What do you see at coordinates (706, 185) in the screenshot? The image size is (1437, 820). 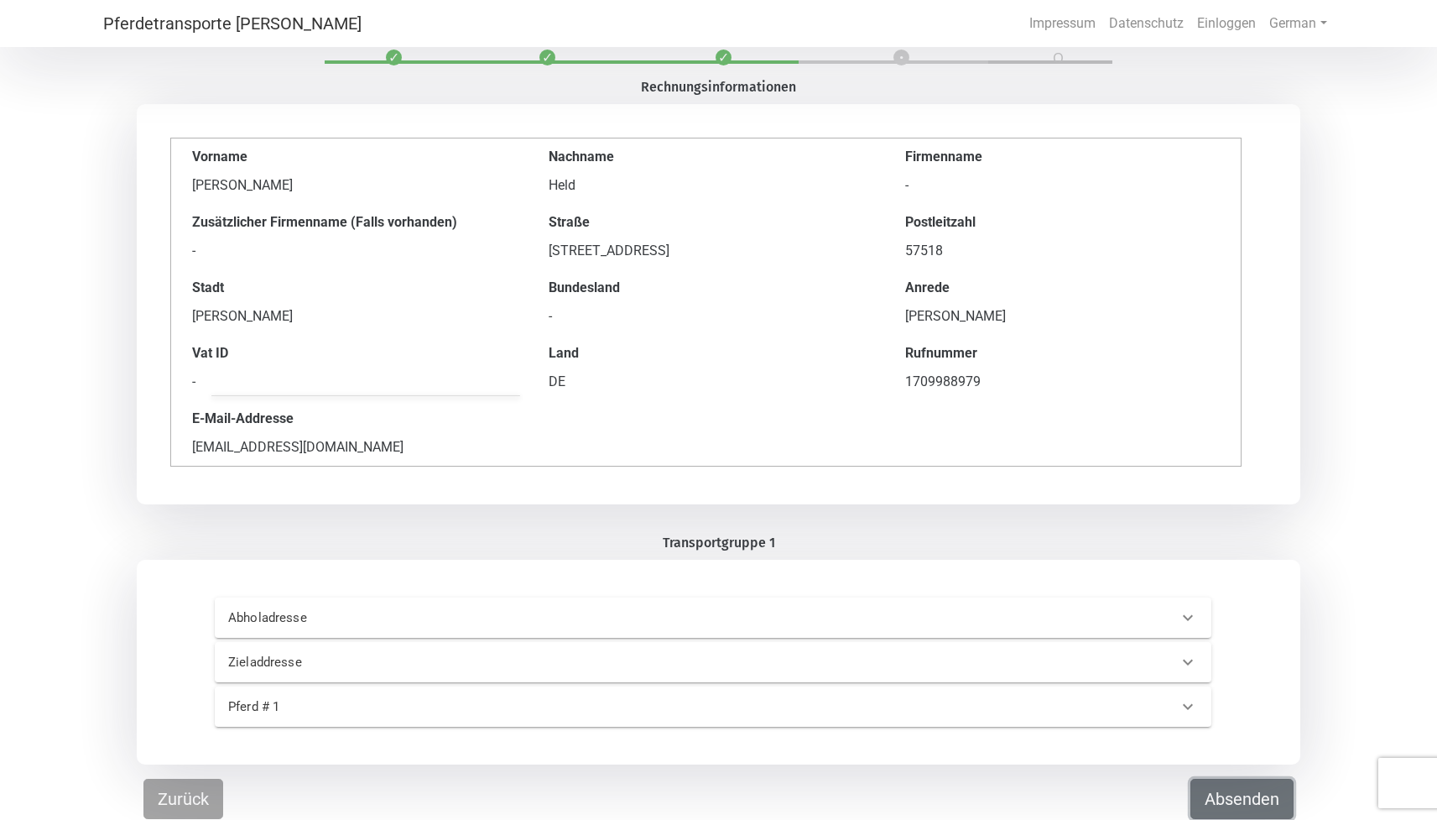 I see `div: Held` at bounding box center [706, 185].